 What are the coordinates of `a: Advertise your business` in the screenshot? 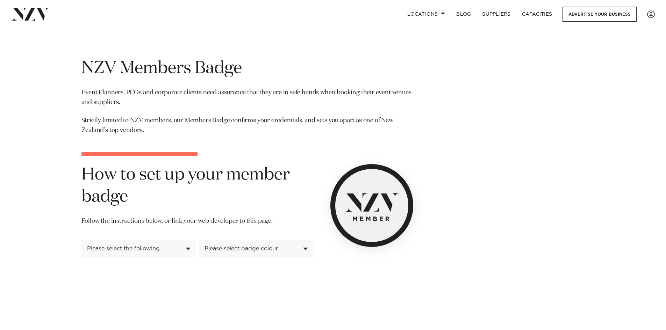 It's located at (600, 14).